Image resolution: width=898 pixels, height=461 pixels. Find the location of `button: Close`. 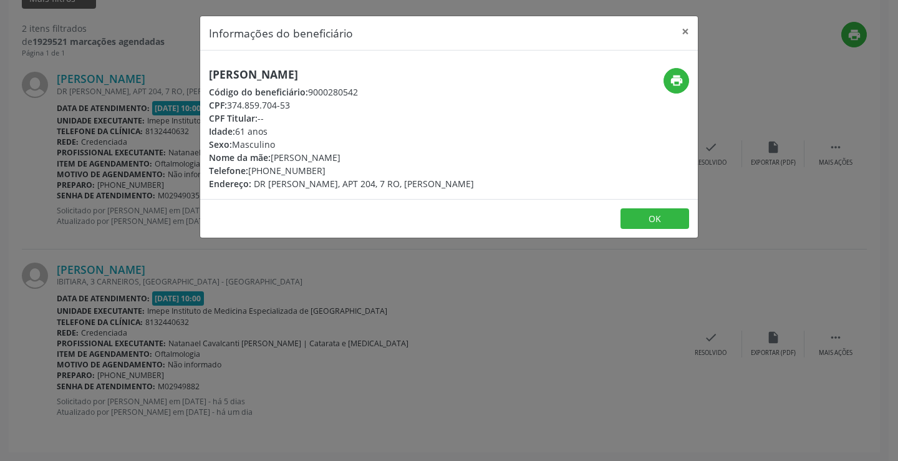

button: Close is located at coordinates (685, 31).